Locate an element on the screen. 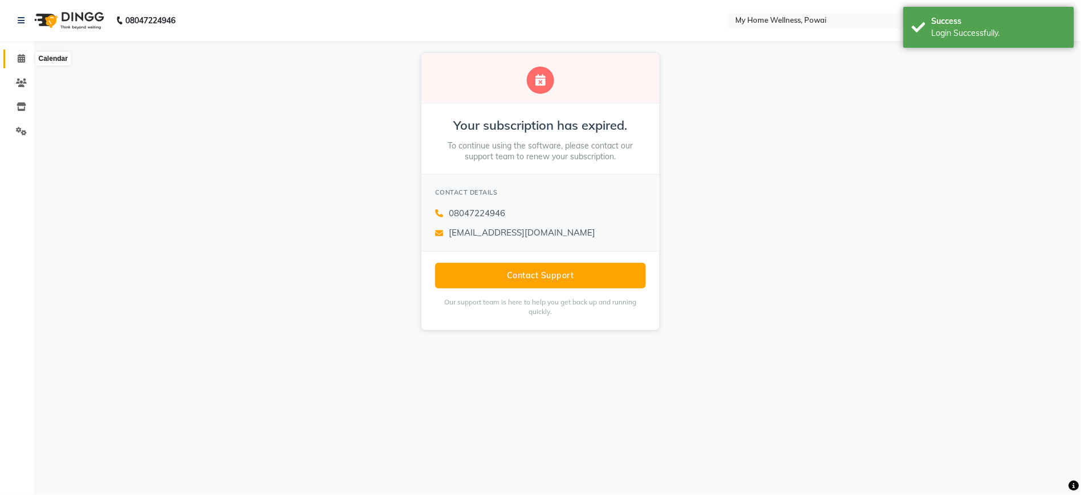 The width and height of the screenshot is (1081, 495). div: Login Successfully. is located at coordinates (998, 33).